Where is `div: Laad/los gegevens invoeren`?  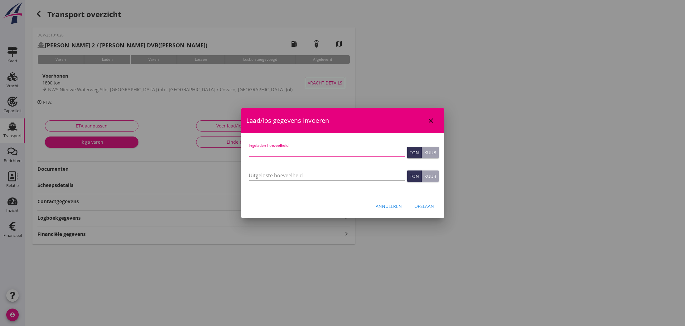
div: Laad/los gegevens invoeren is located at coordinates (343, 121).